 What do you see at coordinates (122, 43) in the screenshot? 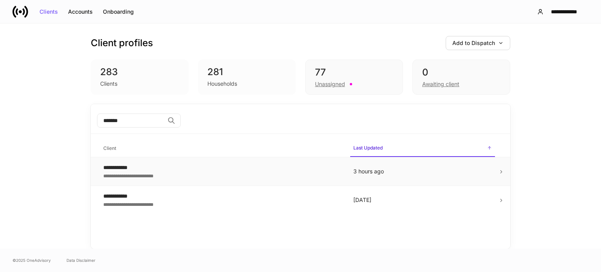
I see `h3: Client profiles` at bounding box center [122, 43].